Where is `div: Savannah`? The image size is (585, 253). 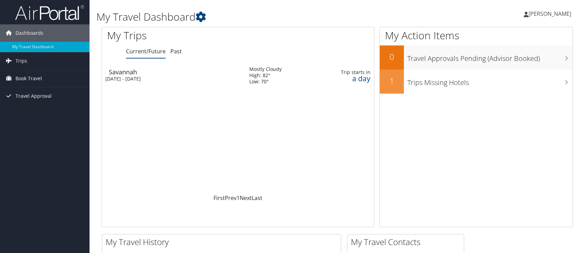
div: Savannah is located at coordinates (175, 72).